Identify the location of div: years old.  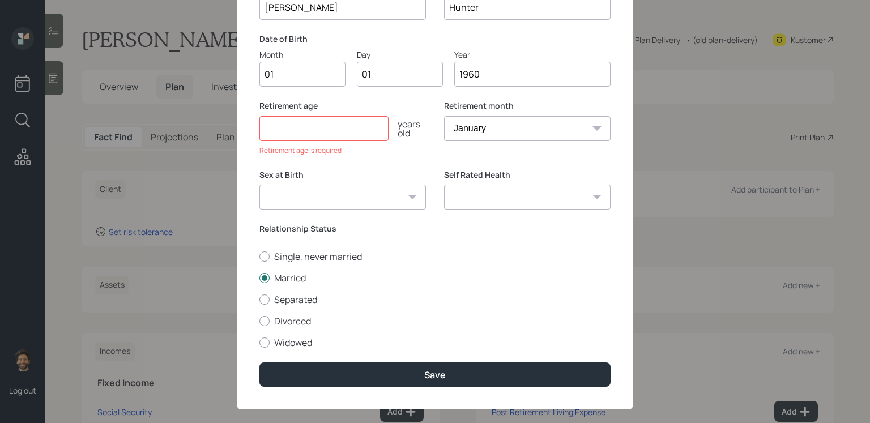
(407, 129).